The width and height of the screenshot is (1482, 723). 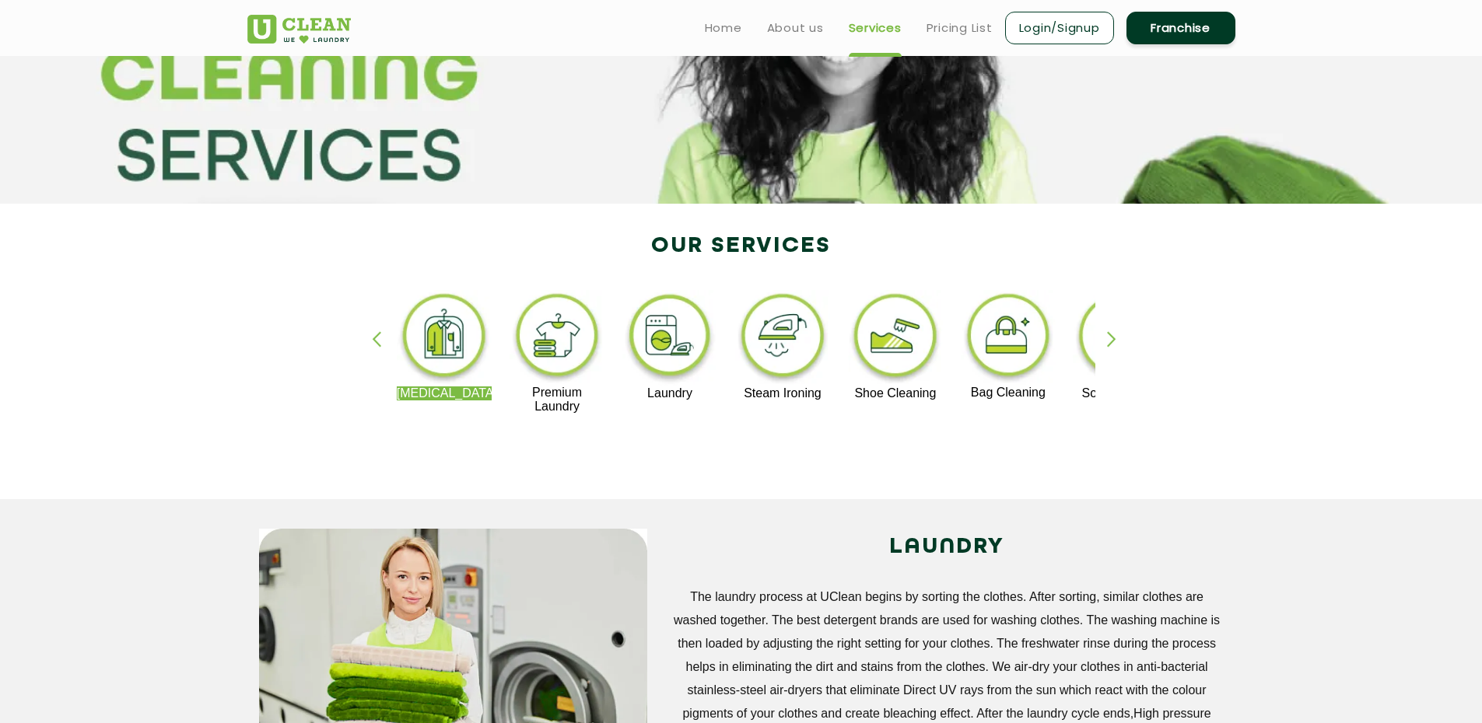 I want to click on p: Laundry, so click(x=670, y=394).